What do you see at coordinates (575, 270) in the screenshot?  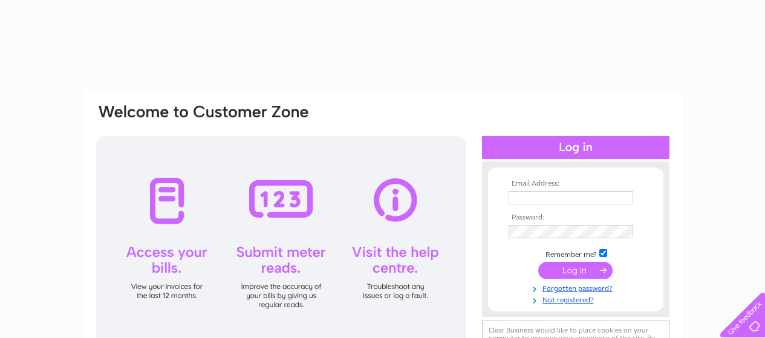 I see `input: Submit` at bounding box center [575, 270].